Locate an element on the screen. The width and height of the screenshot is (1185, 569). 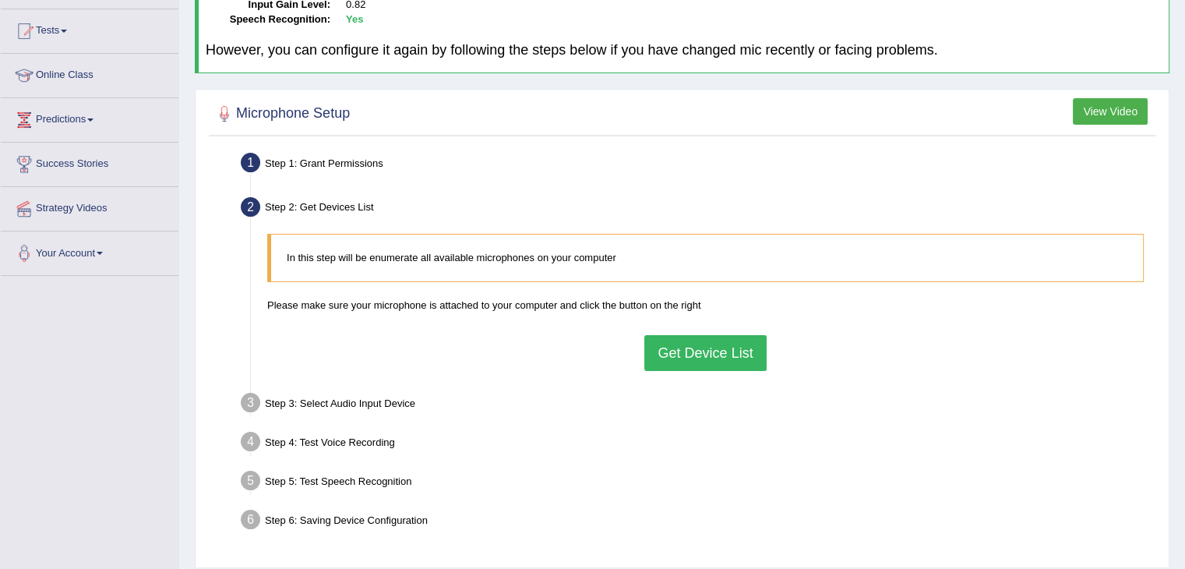
a: Online Class is located at coordinates (90, 73).